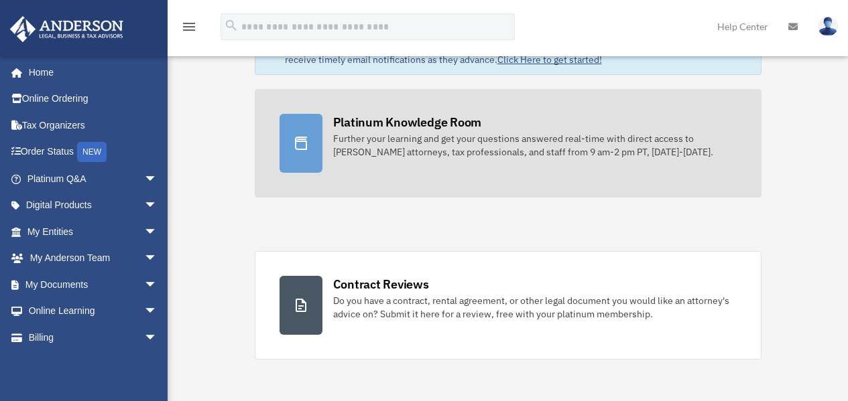  What do you see at coordinates (535, 145) in the screenshot?
I see `div: Further your learning and get your questions answered real-time with direct access to [PERSON_NAM...` at bounding box center [535, 145].